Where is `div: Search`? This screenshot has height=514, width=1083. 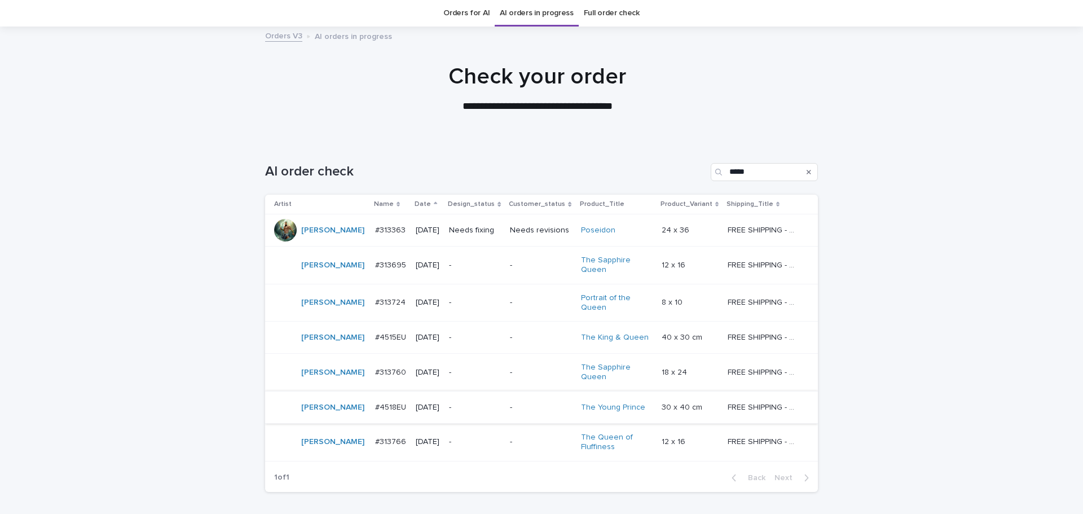
div: Search is located at coordinates (764, 172).